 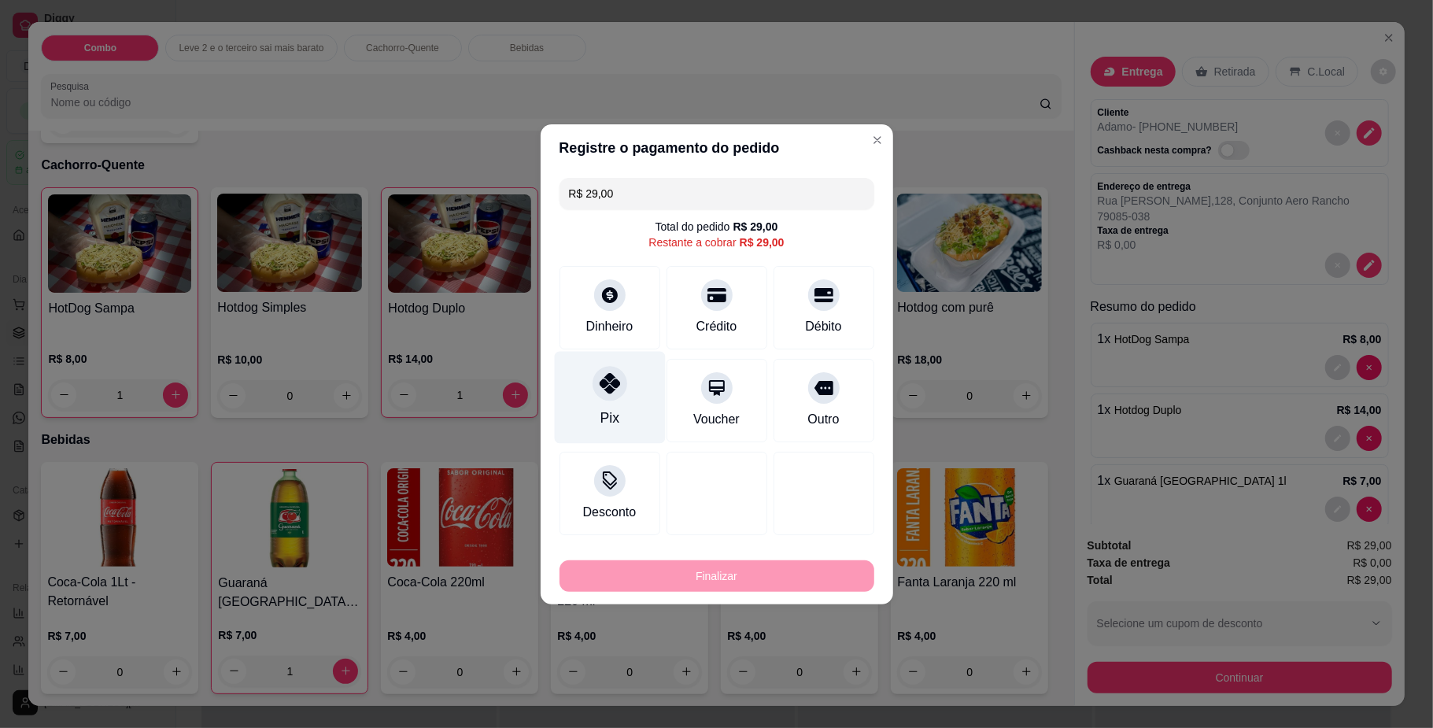 I want to click on div: Voucher, so click(x=716, y=419).